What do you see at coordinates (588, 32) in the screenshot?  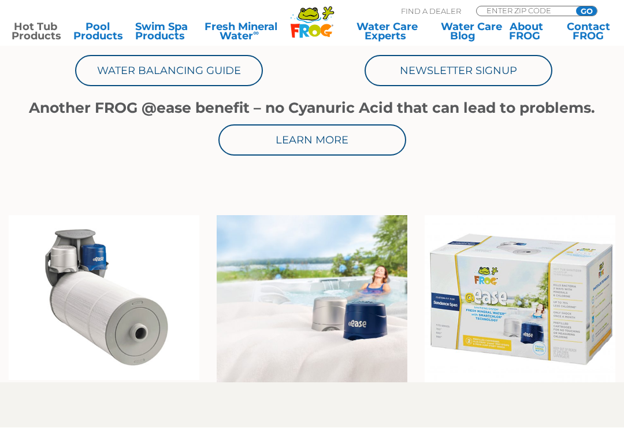 I see `a: ContactFROG` at bounding box center [588, 32].